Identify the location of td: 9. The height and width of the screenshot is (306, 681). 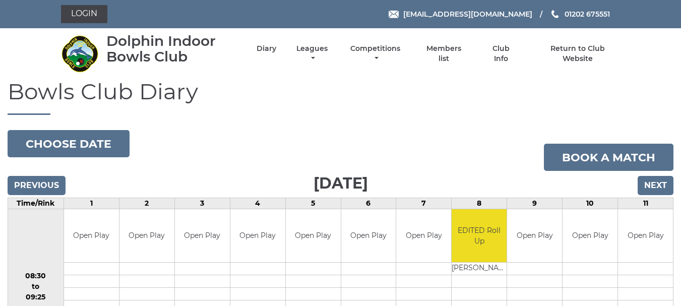
(535, 204).